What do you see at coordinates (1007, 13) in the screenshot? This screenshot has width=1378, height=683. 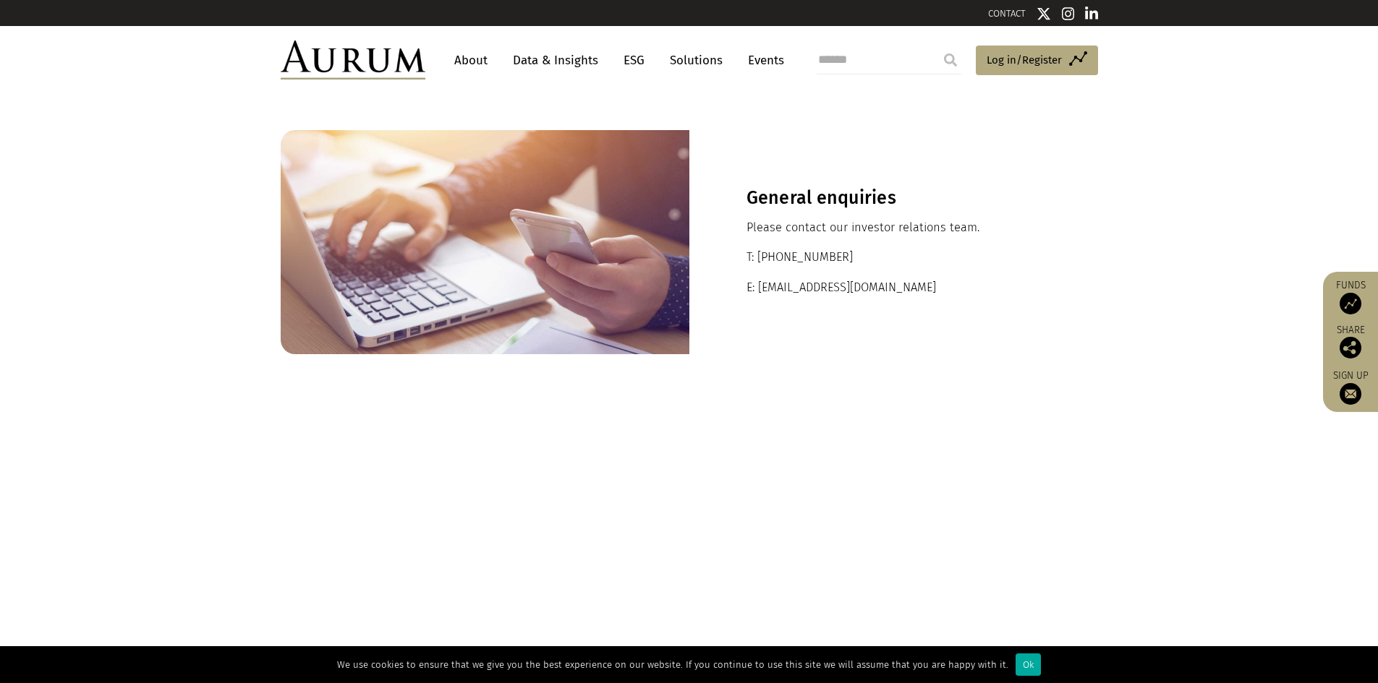 I see `a: CONTACT` at bounding box center [1007, 13].